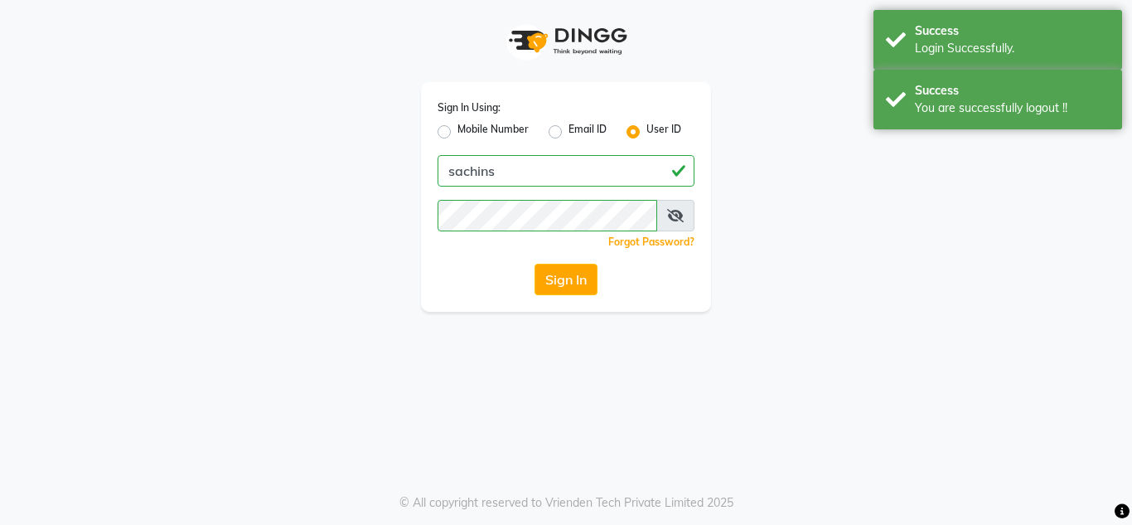 The width and height of the screenshot is (1132, 525). Describe the element at coordinates (566, 279) in the screenshot. I see `button: Sign In` at that location.